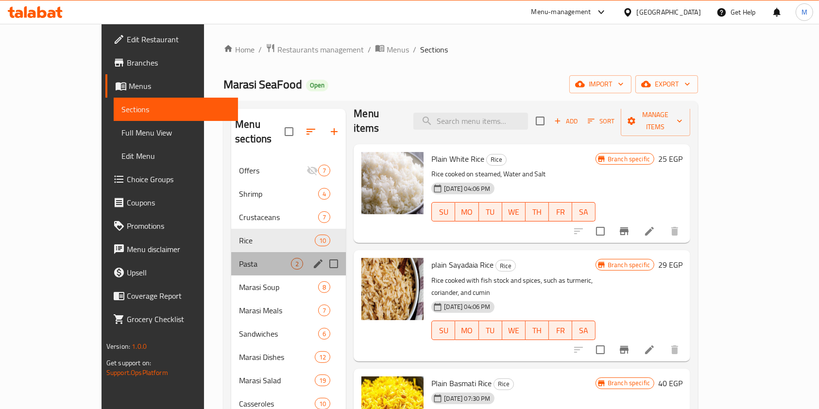  What do you see at coordinates (278, 310) in the screenshot?
I see `div: Marasi Meals` at bounding box center [278, 310].